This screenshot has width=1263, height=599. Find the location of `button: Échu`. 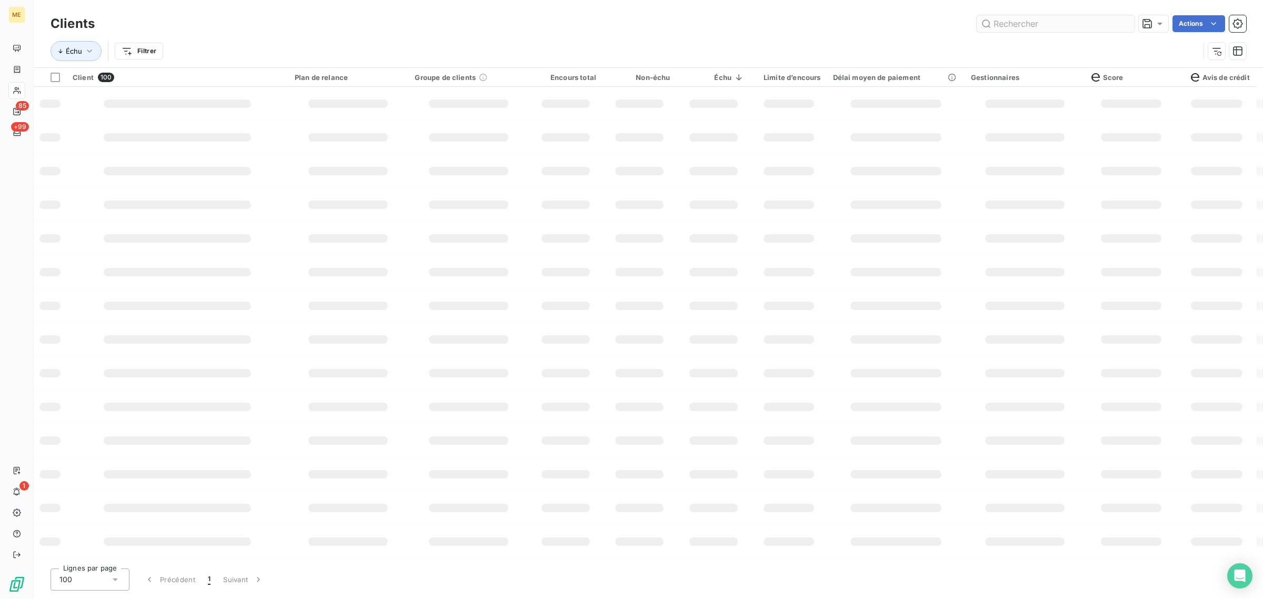

button: Échu is located at coordinates (76, 51).